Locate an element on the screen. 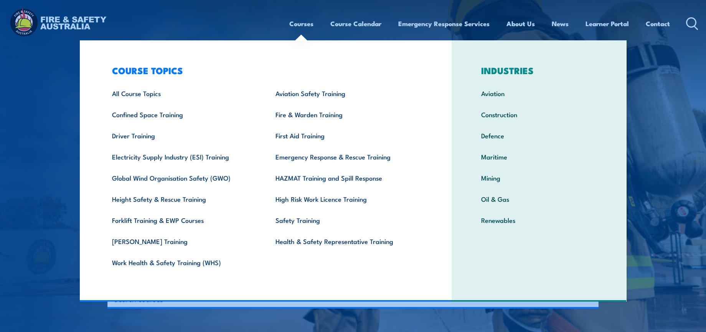 This screenshot has height=332, width=706. a: Learner Portal is located at coordinates (607, 23).